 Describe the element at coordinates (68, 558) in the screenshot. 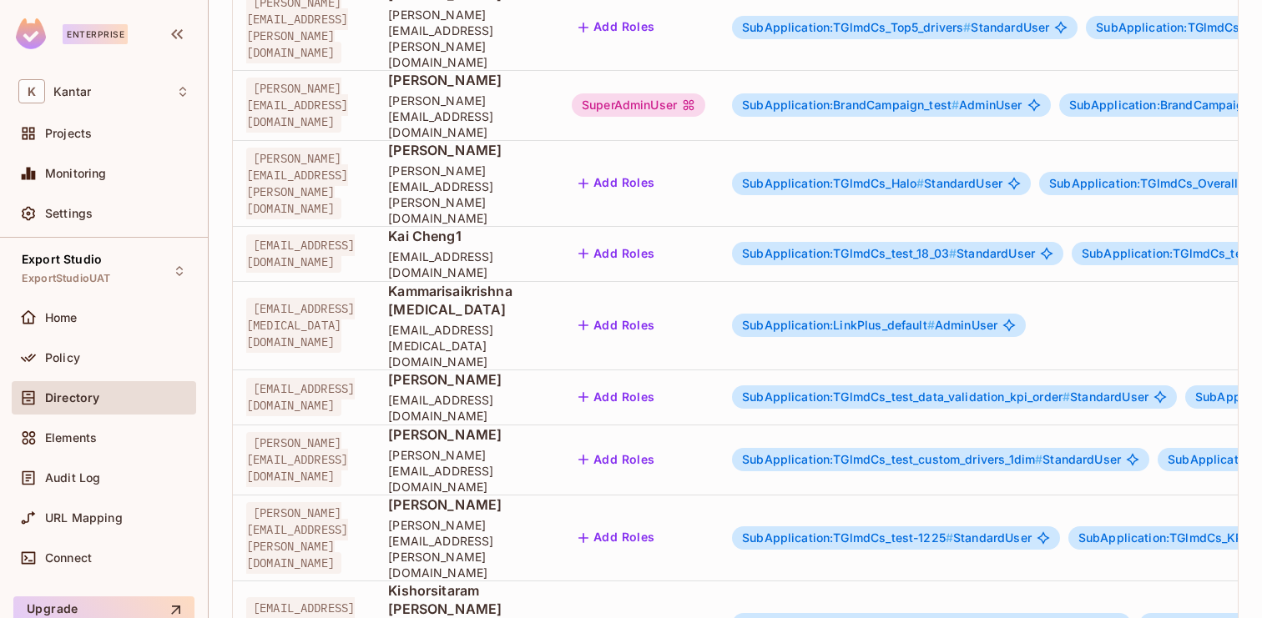

I see `span: Connect` at that location.